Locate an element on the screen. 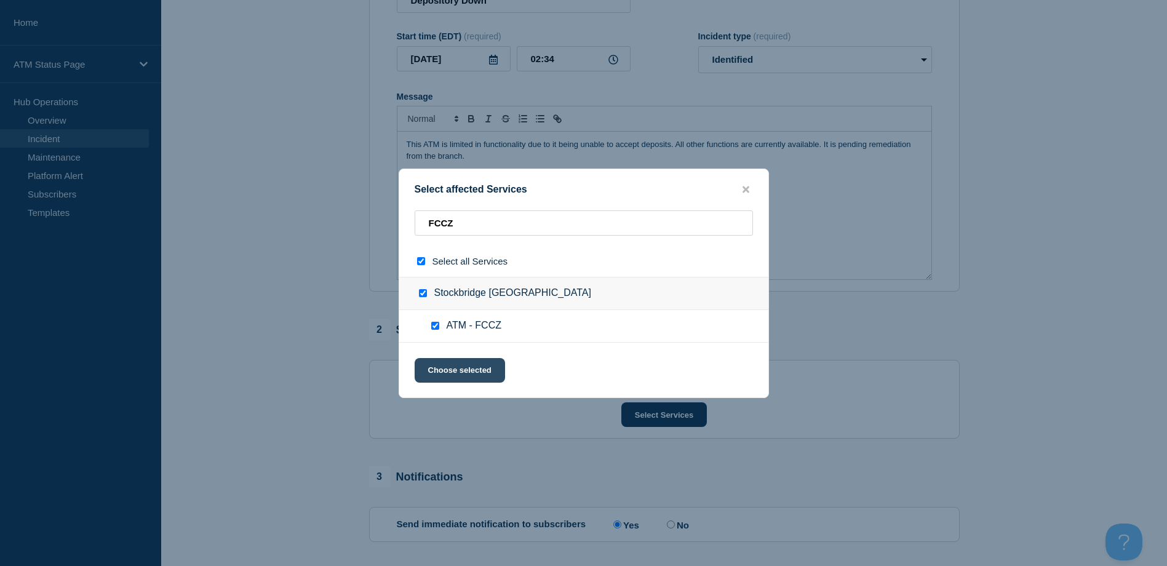  input: select all checkbox is located at coordinates (421, 261).